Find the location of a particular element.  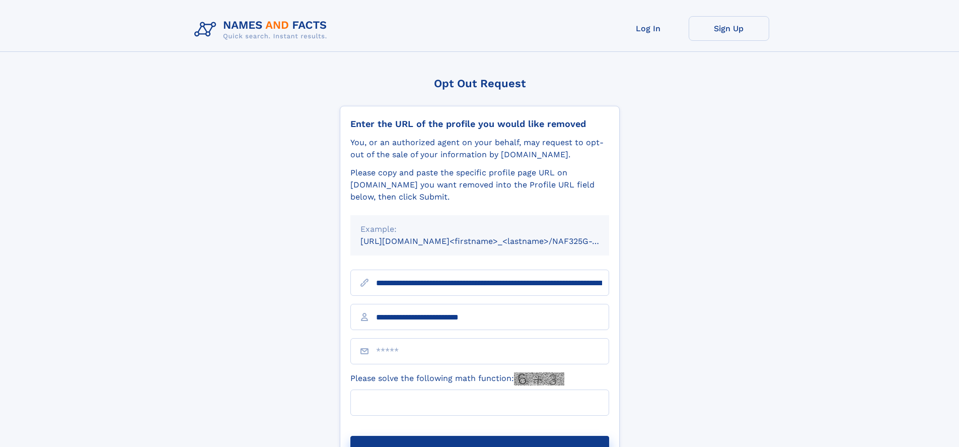

a: Log In is located at coordinates (649, 28).